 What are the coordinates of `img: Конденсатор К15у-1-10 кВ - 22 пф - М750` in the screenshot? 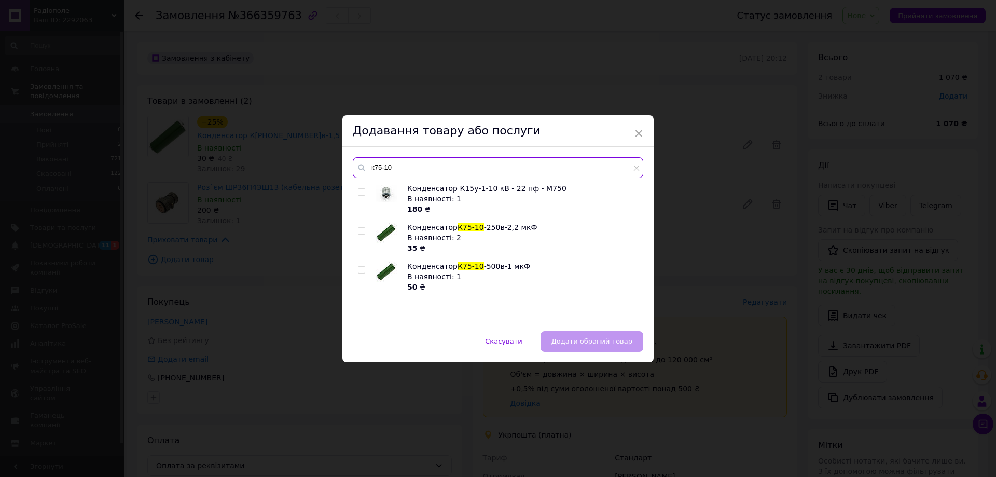 It's located at (386, 193).